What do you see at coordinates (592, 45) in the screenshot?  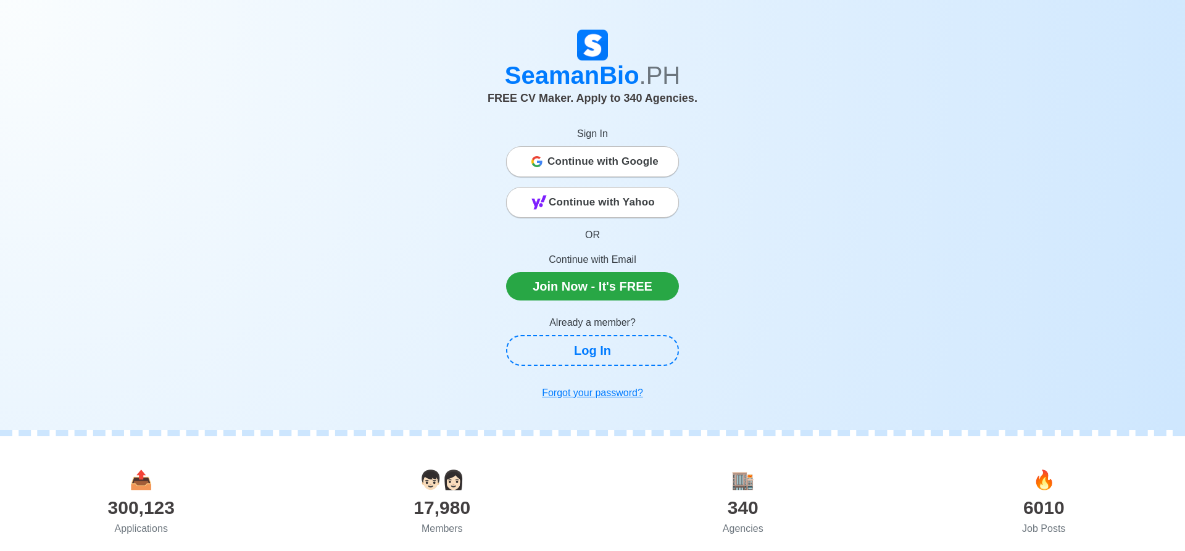 I see `img: Logo` at bounding box center [592, 45].